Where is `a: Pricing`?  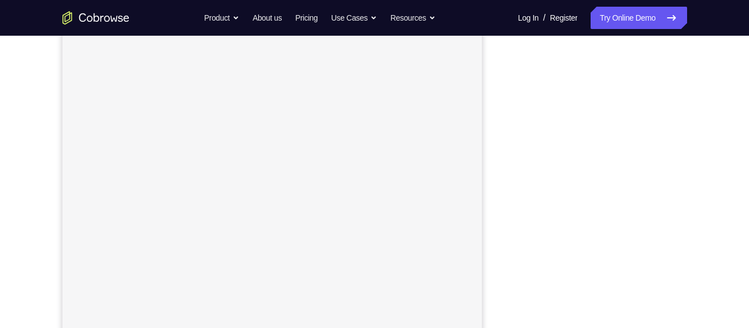 a: Pricing is located at coordinates (306, 18).